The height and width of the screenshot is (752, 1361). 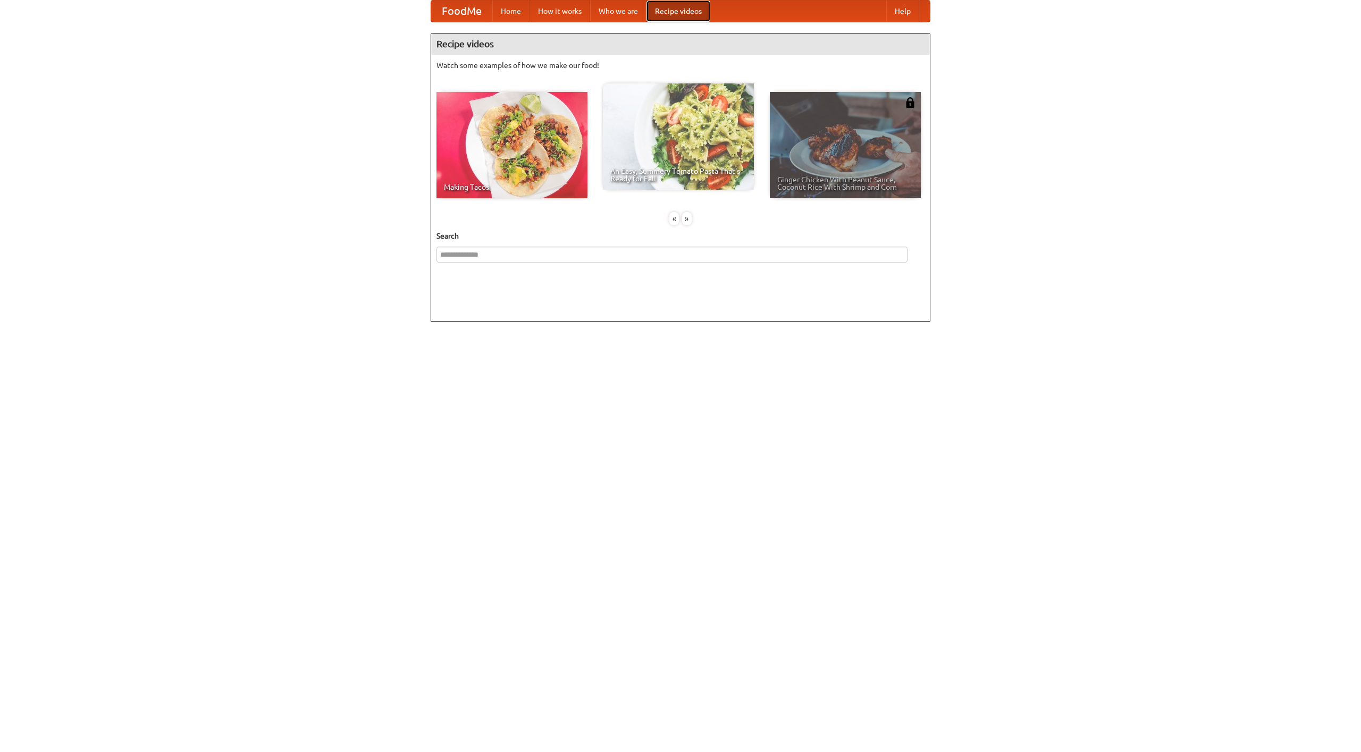 I want to click on a: Who we are, so click(x=618, y=11).